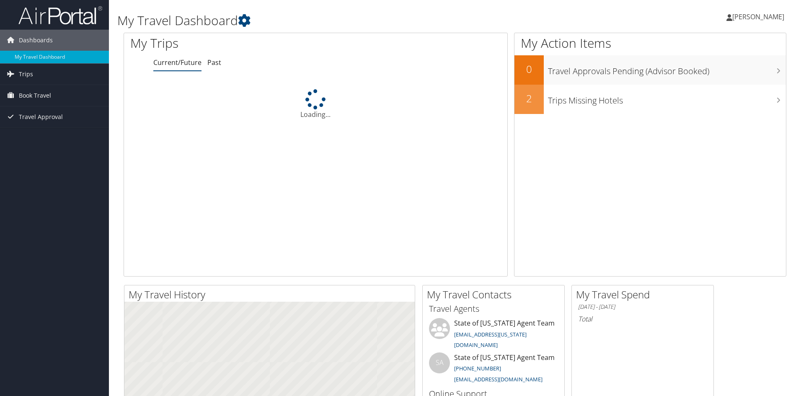  What do you see at coordinates (645, 294) in the screenshot?
I see `h2: My Travel Spend` at bounding box center [645, 294].